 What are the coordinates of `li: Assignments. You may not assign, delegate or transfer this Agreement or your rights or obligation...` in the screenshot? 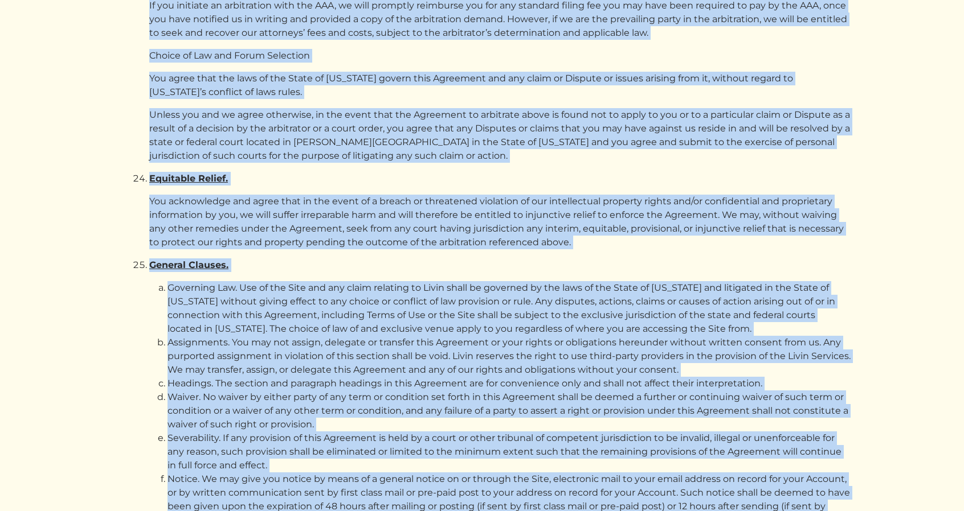 It's located at (509, 357).